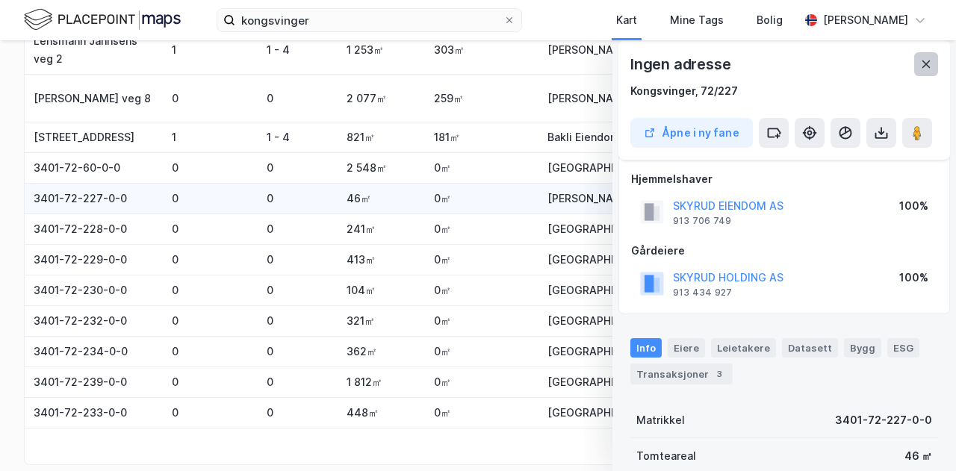  I want to click on td: 259㎡, so click(482, 99).